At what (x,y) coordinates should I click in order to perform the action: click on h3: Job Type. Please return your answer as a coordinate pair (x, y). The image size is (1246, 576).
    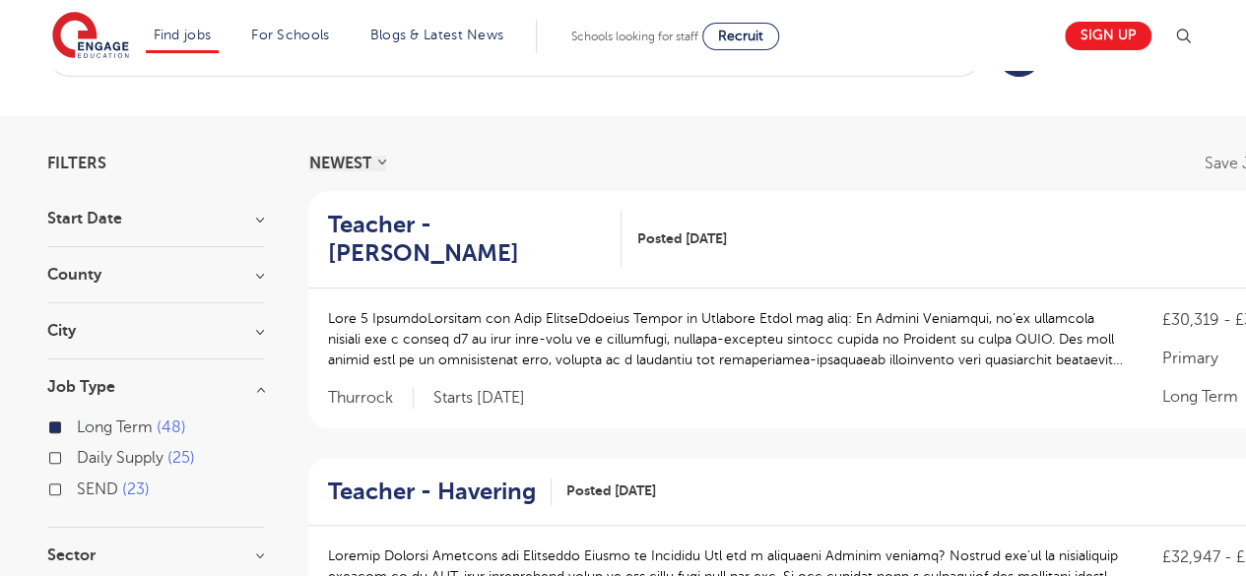
    Looking at the image, I should click on (156, 387).